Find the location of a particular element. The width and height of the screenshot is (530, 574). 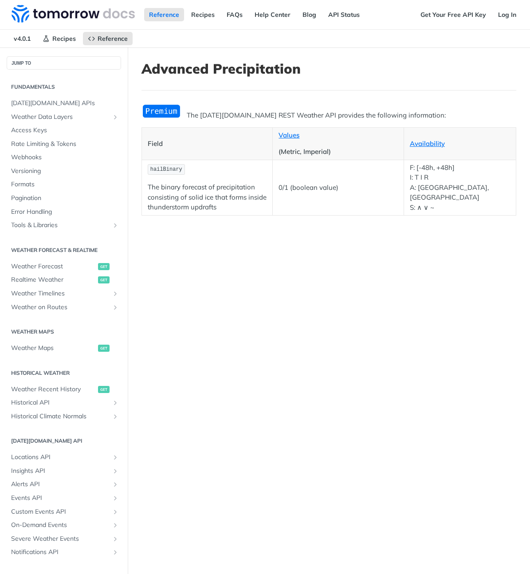

button: Show subpages for Tools & Libraries is located at coordinates (115, 225).